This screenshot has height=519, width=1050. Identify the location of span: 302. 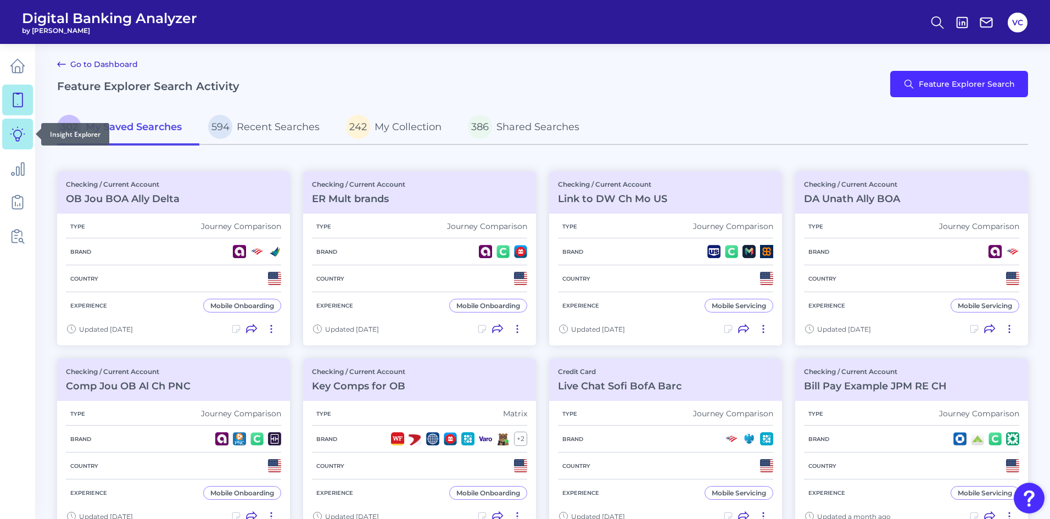
(69, 127).